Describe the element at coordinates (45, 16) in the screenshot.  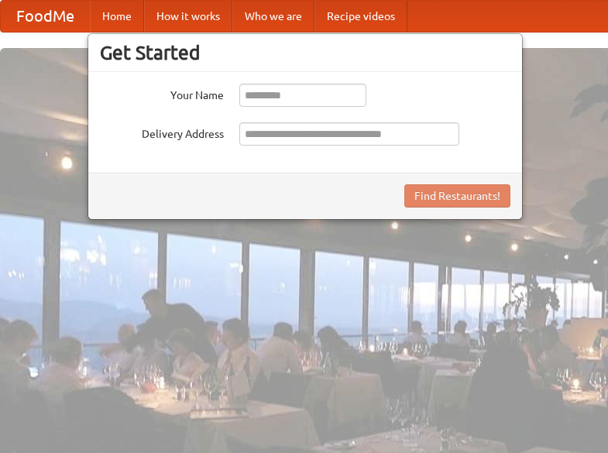
I see `a: FoodMe` at that location.